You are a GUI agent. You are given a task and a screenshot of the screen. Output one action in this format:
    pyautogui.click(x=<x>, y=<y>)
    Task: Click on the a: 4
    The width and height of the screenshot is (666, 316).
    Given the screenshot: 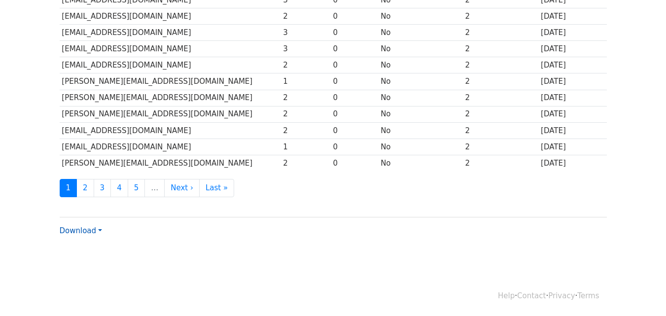 What is the action you would take?
    pyautogui.click(x=119, y=188)
    